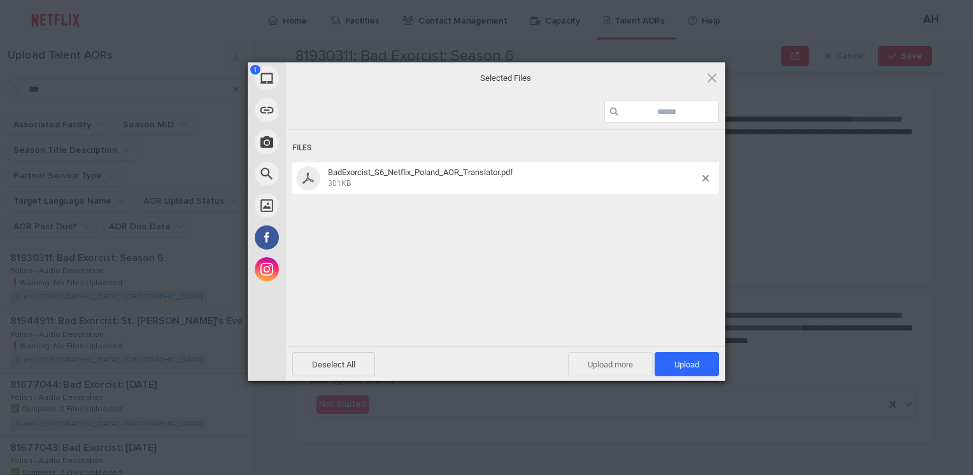 This screenshot has height=475, width=973. Describe the element at coordinates (324, 206) in the screenshot. I see `div: Unsplash` at that location.